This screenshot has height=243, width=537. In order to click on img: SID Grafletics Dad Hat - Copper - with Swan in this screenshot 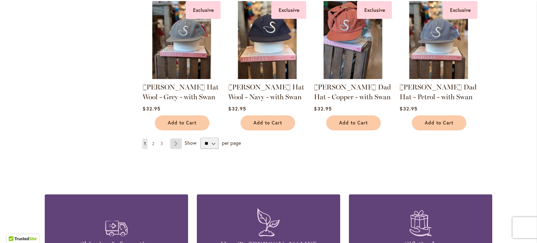, I will do `click(353, 40)`.